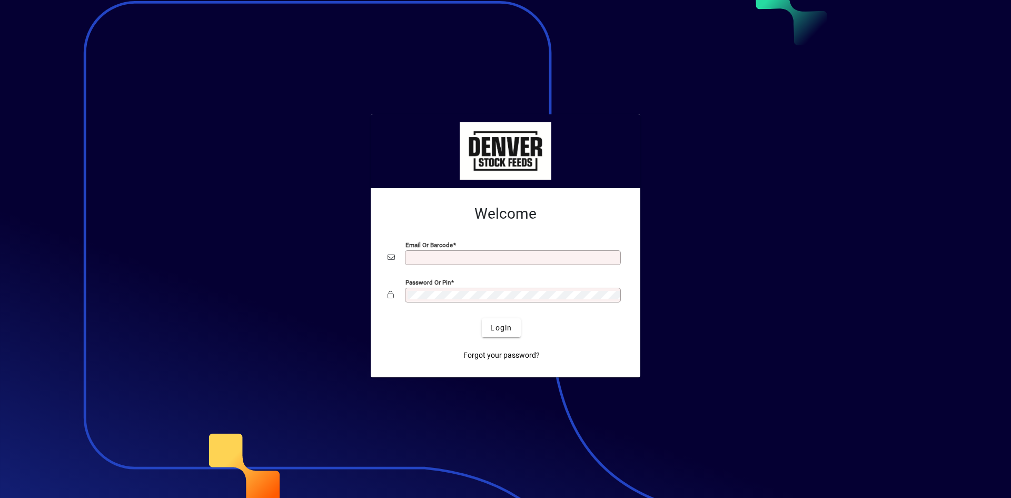 This screenshot has height=498, width=1011. I want to click on a: Forgot your password?, so click(501, 355).